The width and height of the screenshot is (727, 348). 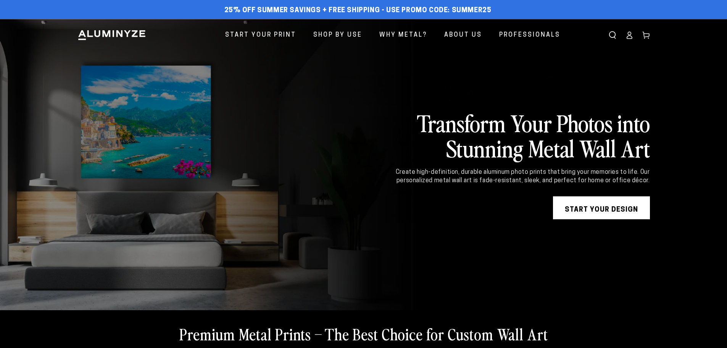 I want to click on span: Why Metal?, so click(x=403, y=35).